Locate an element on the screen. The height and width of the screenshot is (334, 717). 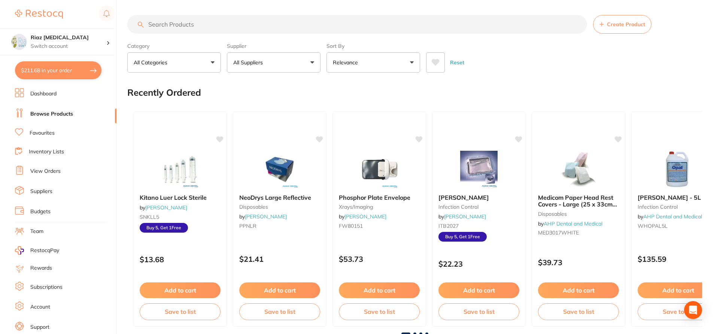
h4: Riaz Dental Surgery is located at coordinates (68, 38).